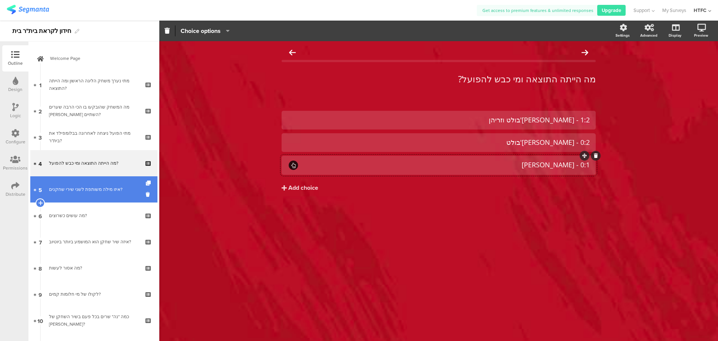  Describe the element at coordinates (649, 35) in the screenshot. I see `div: Advanced` at that location.